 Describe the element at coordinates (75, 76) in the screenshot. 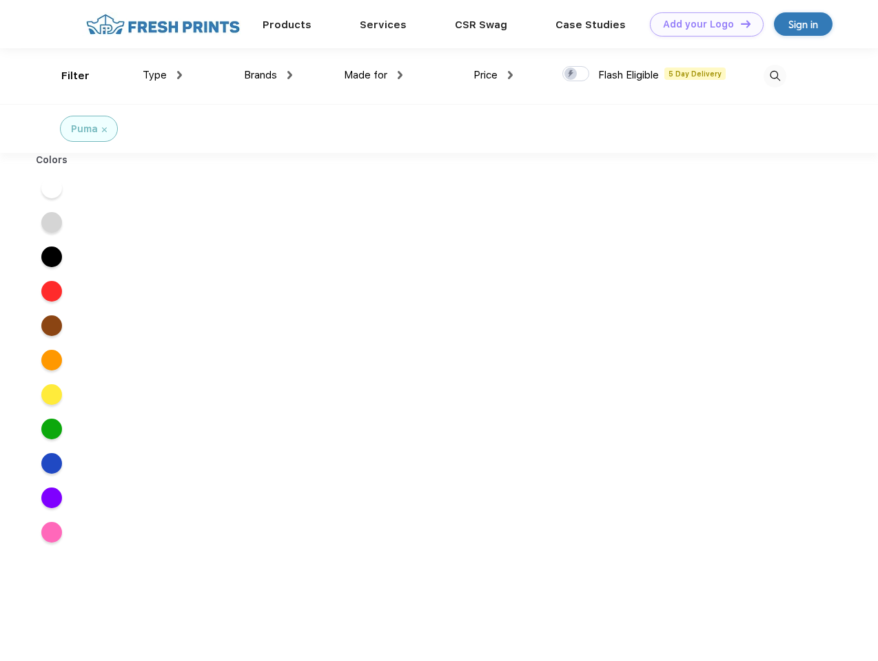

I see `div: Filter` at that location.